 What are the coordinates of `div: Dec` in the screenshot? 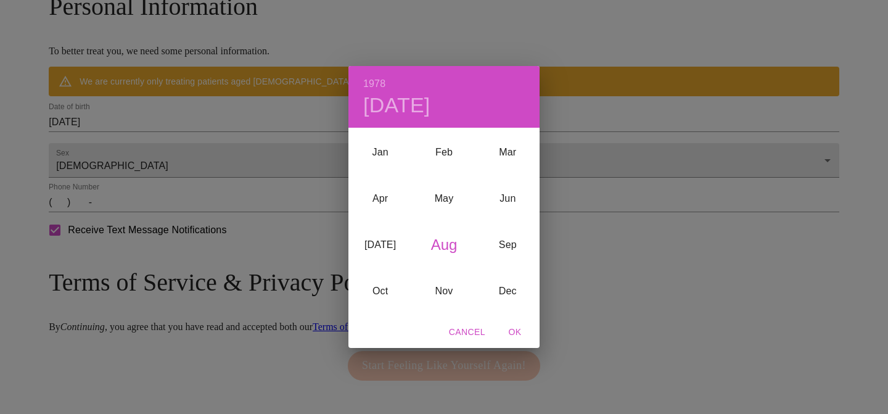 It's located at (508, 290).